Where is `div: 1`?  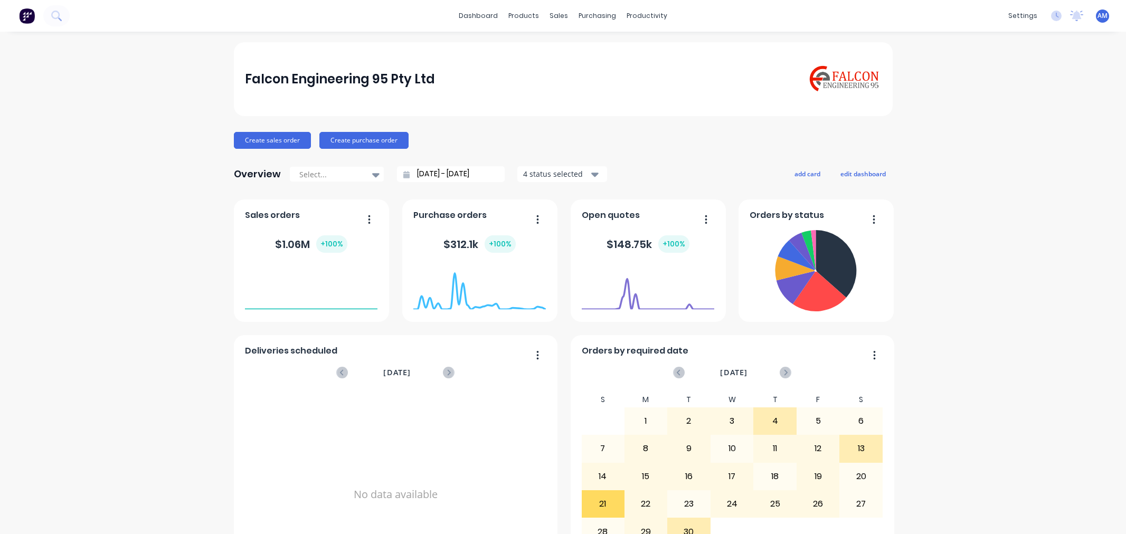
div: 1 is located at coordinates (646, 421).